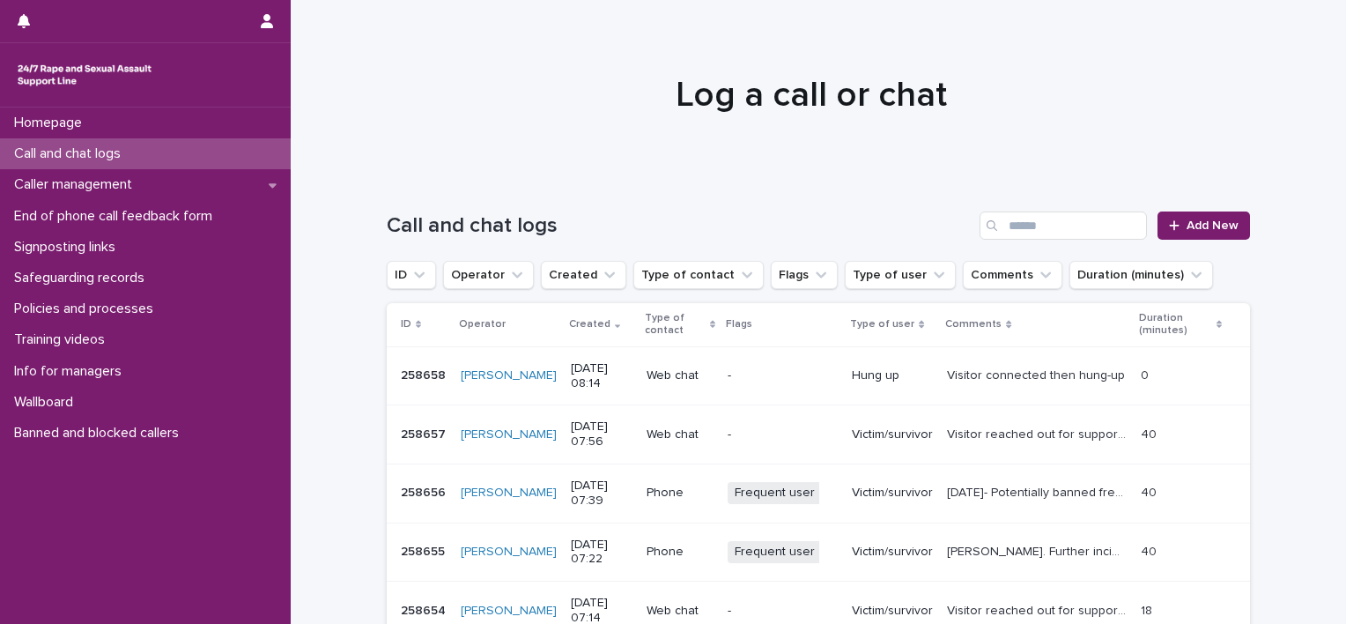  I want to click on p: Signposting links, so click(68, 247).